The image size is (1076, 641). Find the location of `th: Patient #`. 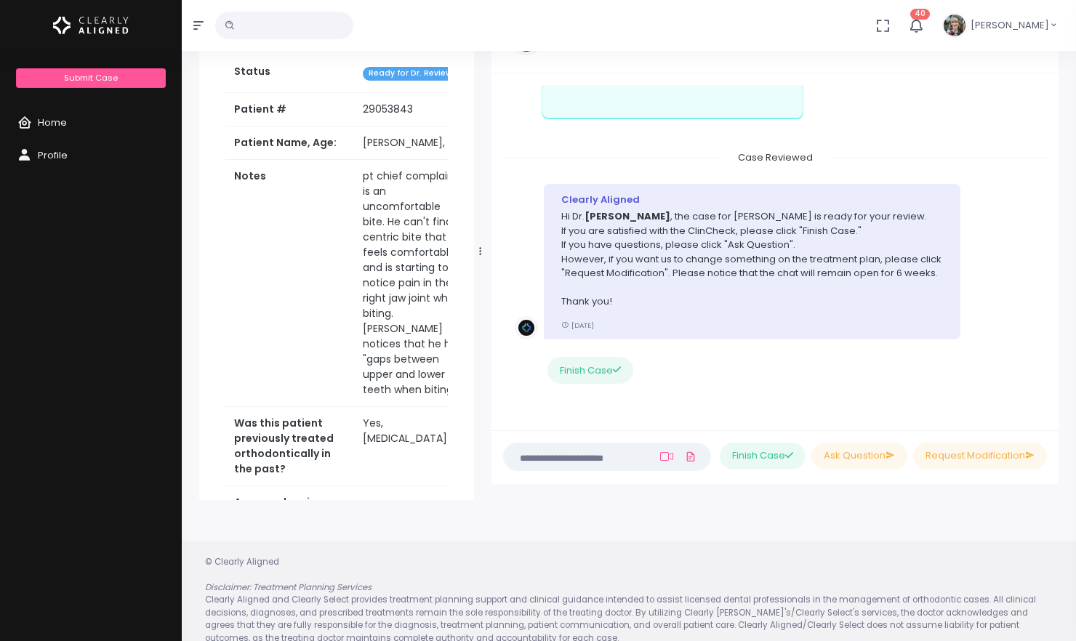

th: Patient # is located at coordinates (289, 109).